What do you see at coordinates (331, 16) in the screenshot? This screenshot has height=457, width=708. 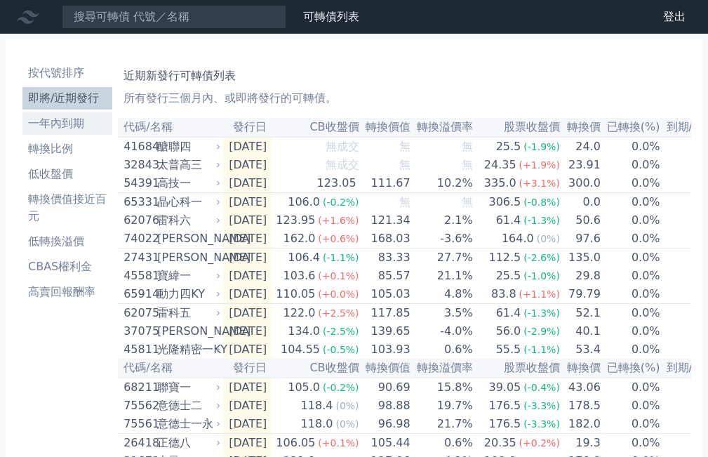 I see `a: 可轉債列表` at bounding box center [331, 16].